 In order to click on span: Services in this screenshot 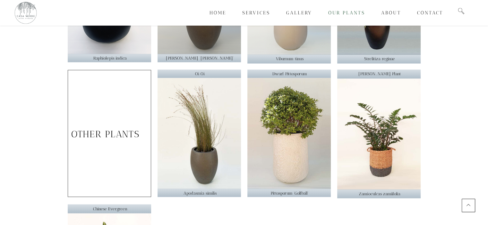, I will do `click(256, 13)`.